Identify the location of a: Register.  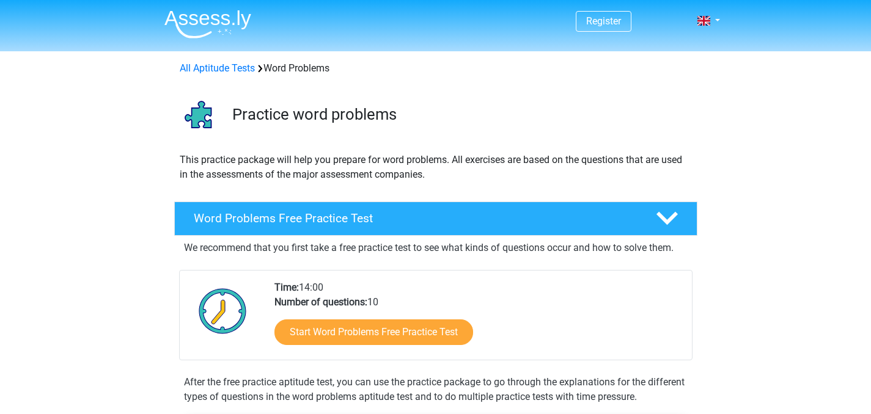
(603, 21).